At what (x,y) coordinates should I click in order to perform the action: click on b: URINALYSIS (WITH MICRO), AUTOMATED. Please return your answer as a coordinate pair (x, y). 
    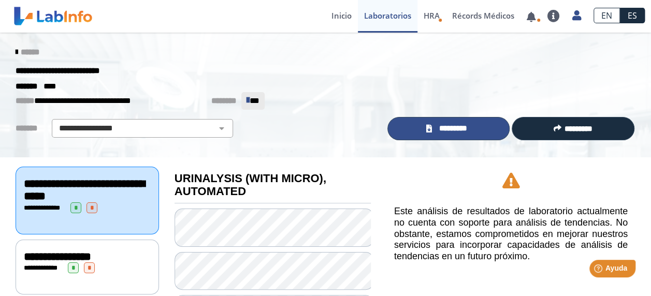
    Looking at the image, I should click on (250, 185).